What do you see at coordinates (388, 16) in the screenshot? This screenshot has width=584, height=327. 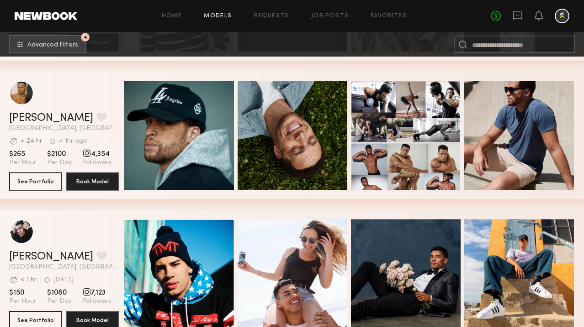 I see `a: Favorites` at bounding box center [388, 16].